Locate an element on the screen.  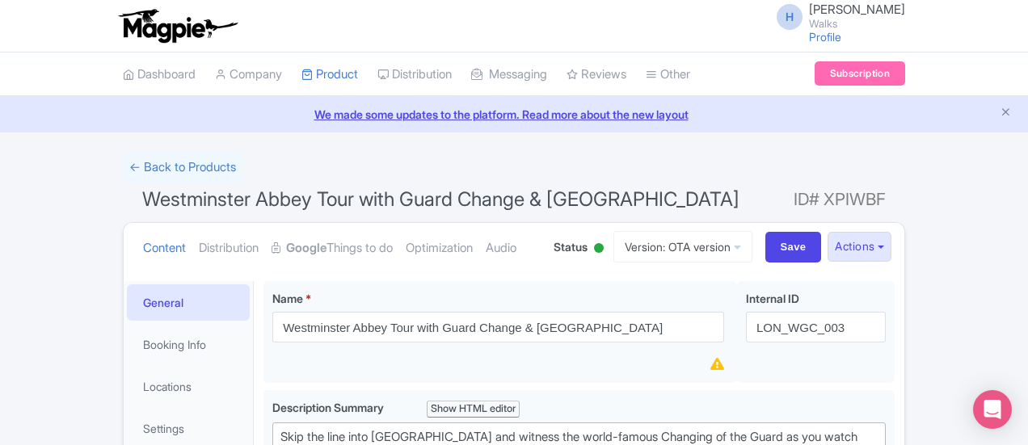
div: Active is located at coordinates (599, 249).